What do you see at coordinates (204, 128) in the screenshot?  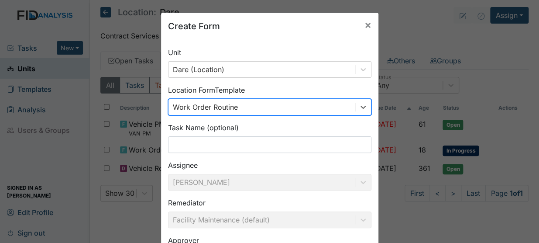 I see `label: Task Name (optional)` at bounding box center [204, 128].